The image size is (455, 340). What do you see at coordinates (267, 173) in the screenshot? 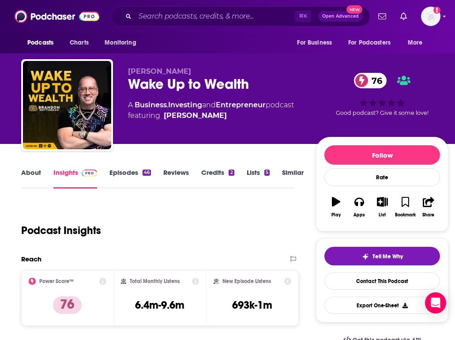
I see `div: 5` at bounding box center [267, 173].